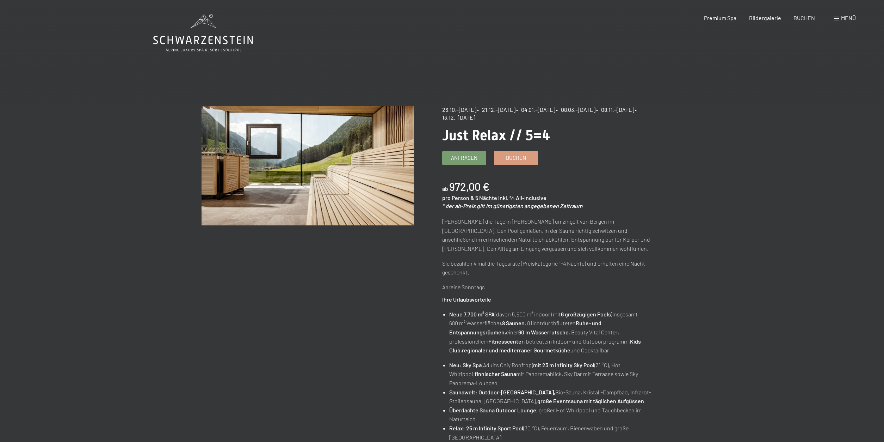 Image resolution: width=884 pixels, height=442 pixels. Describe the element at coordinates (552, 414) in the screenshot. I see `li: , großer Hot Whirlpool und Tauchbecken im Naturteich` at that location.